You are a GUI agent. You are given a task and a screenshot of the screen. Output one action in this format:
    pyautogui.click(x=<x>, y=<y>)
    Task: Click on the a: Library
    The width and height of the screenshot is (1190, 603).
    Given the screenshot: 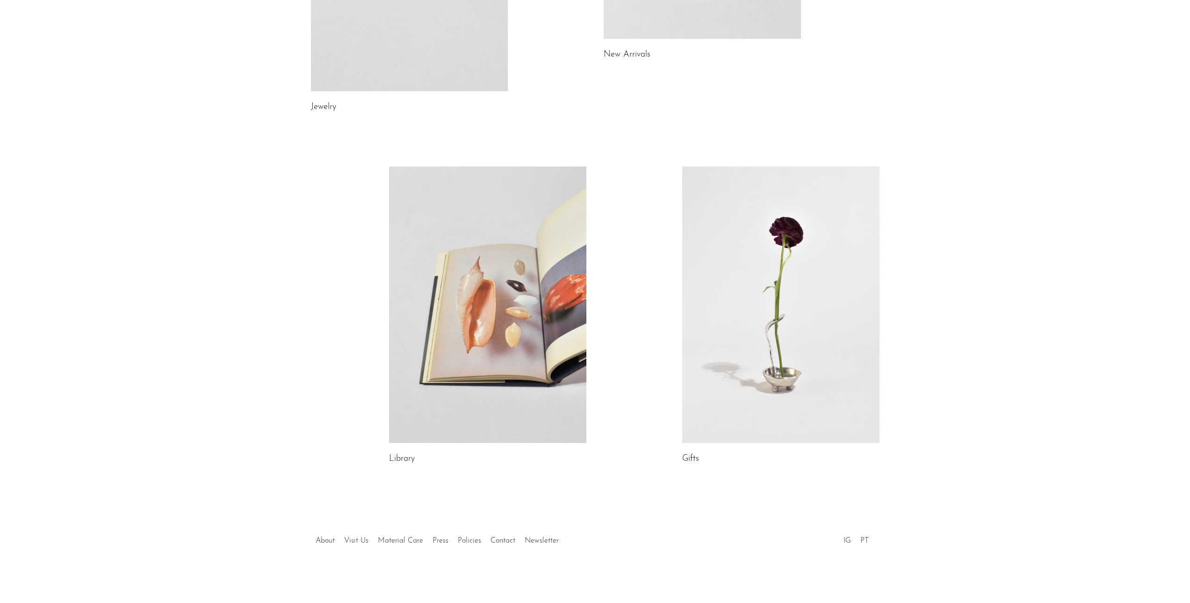 What is the action you would take?
    pyautogui.click(x=402, y=459)
    